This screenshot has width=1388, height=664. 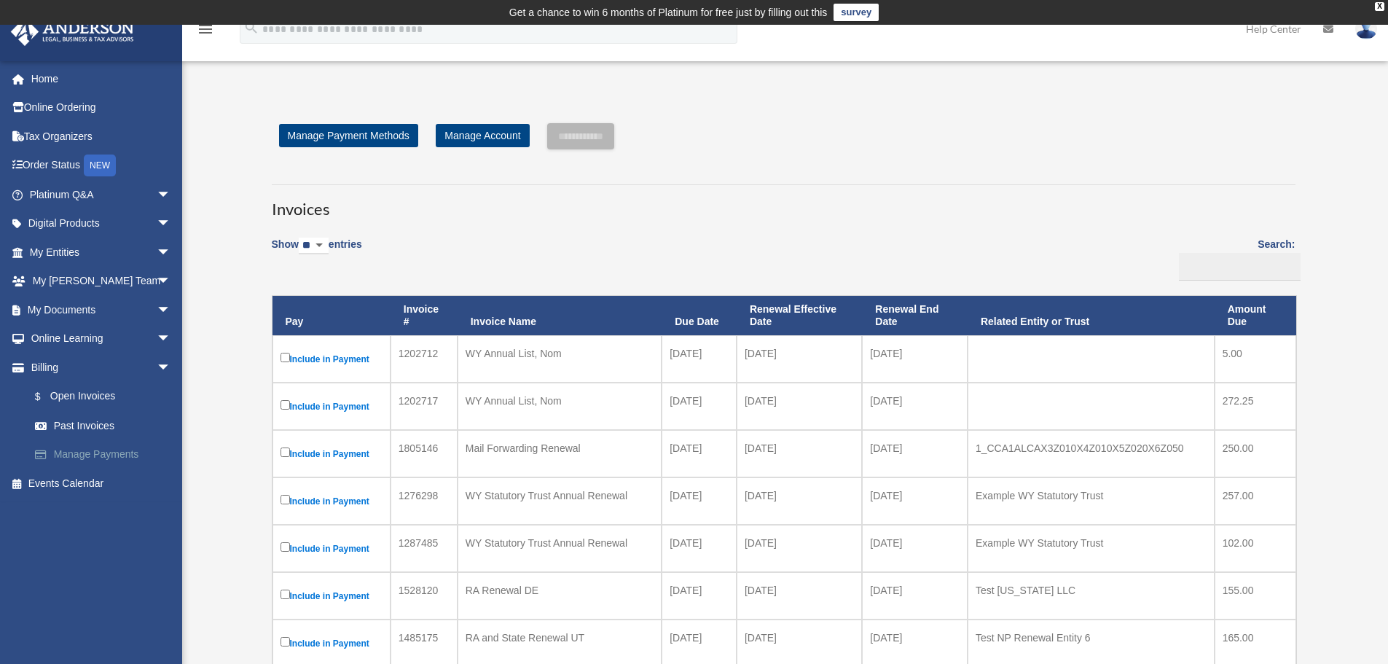 I want to click on a: Manage Account, so click(x=482, y=135).